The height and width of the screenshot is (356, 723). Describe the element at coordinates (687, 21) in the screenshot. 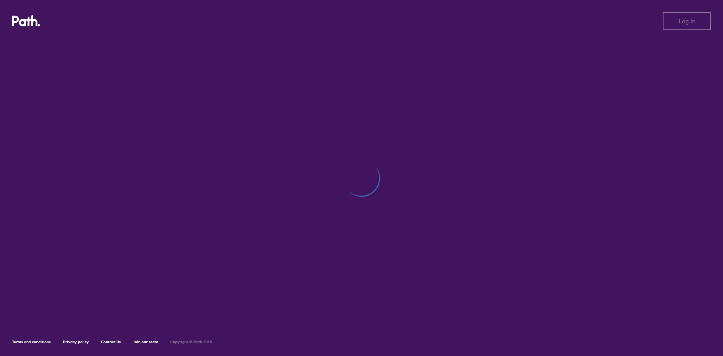

I see `span: Log in` at that location.